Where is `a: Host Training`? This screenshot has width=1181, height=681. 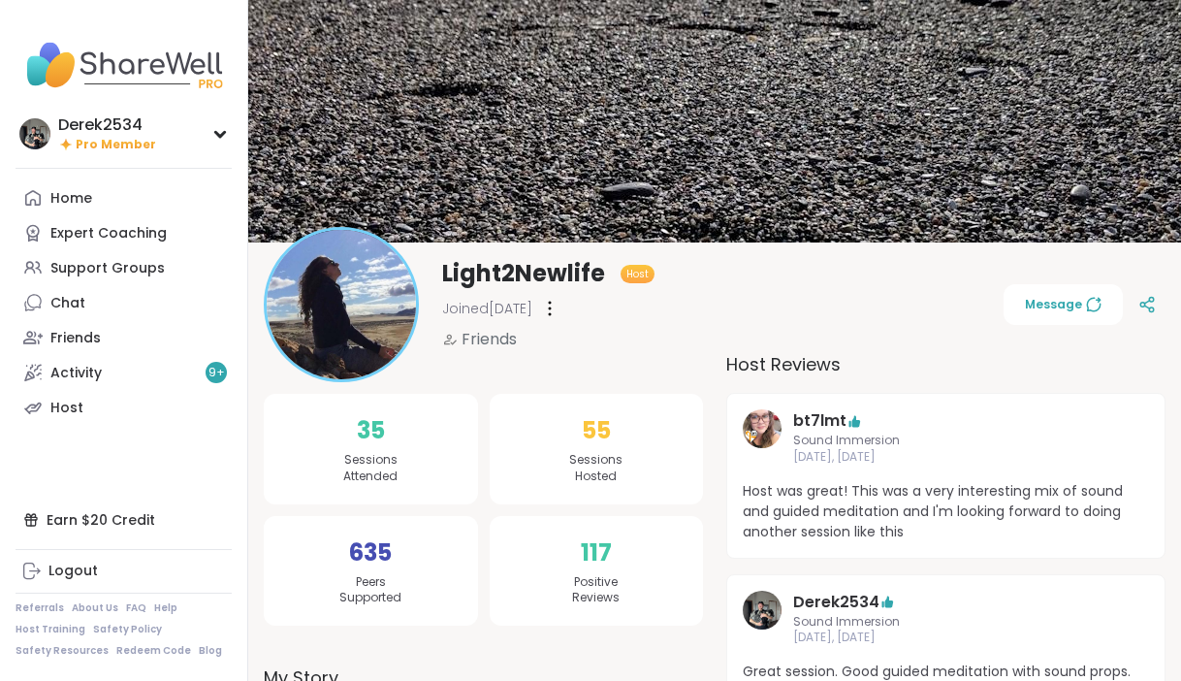 a: Host Training is located at coordinates (50, 629).